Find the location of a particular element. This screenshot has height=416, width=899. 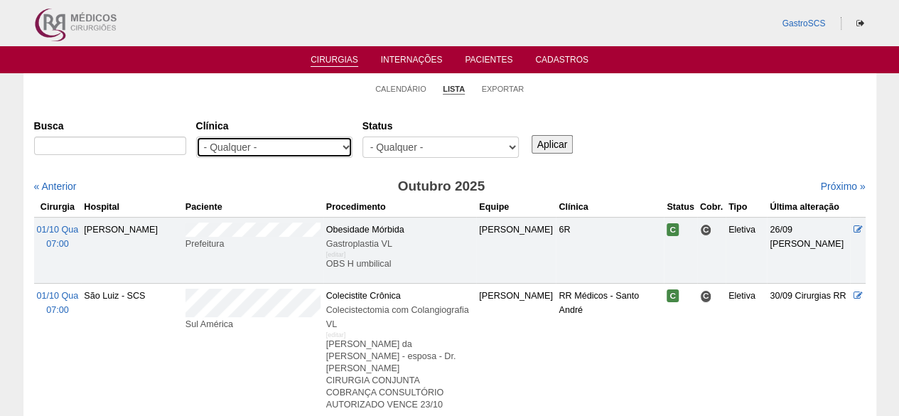

th: Paciente is located at coordinates (253, 207).